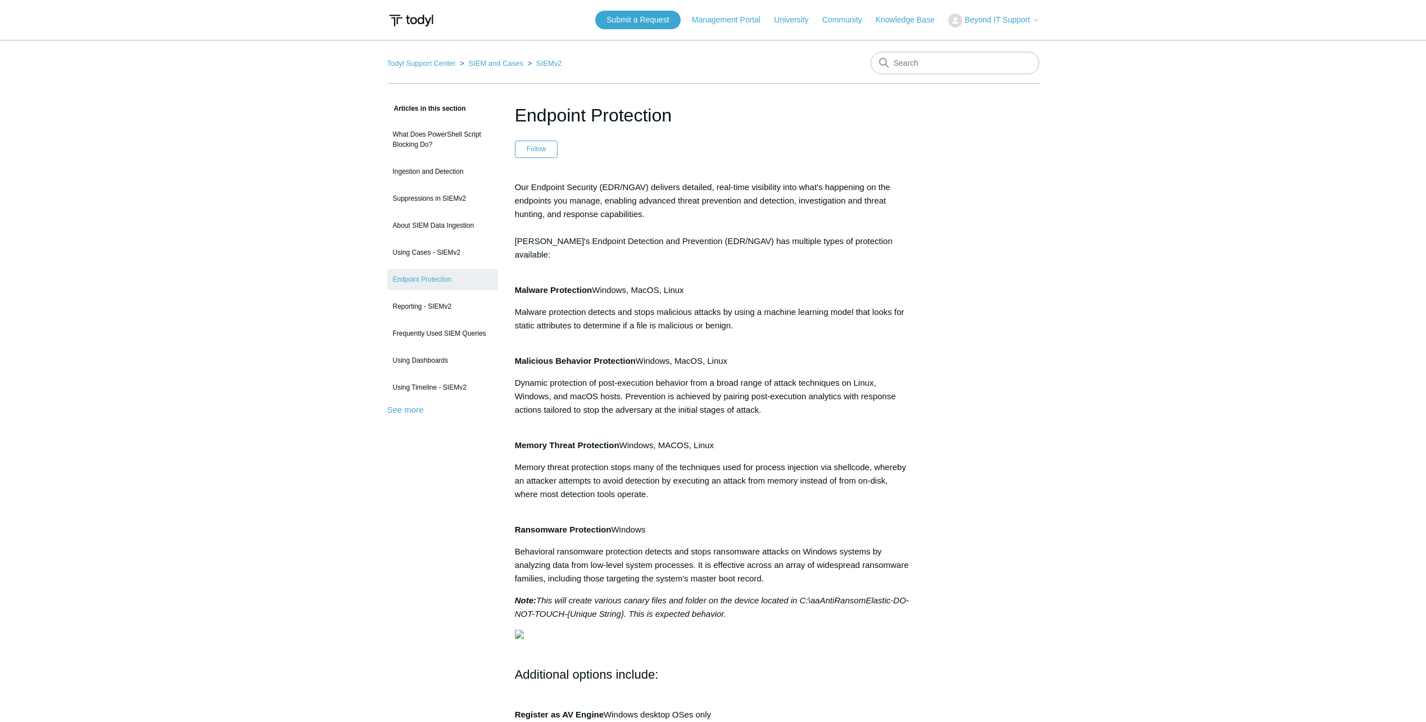 The width and height of the screenshot is (1426, 722). What do you see at coordinates (427, 109) in the screenshot?
I see `span: Articles in this section` at bounding box center [427, 109].